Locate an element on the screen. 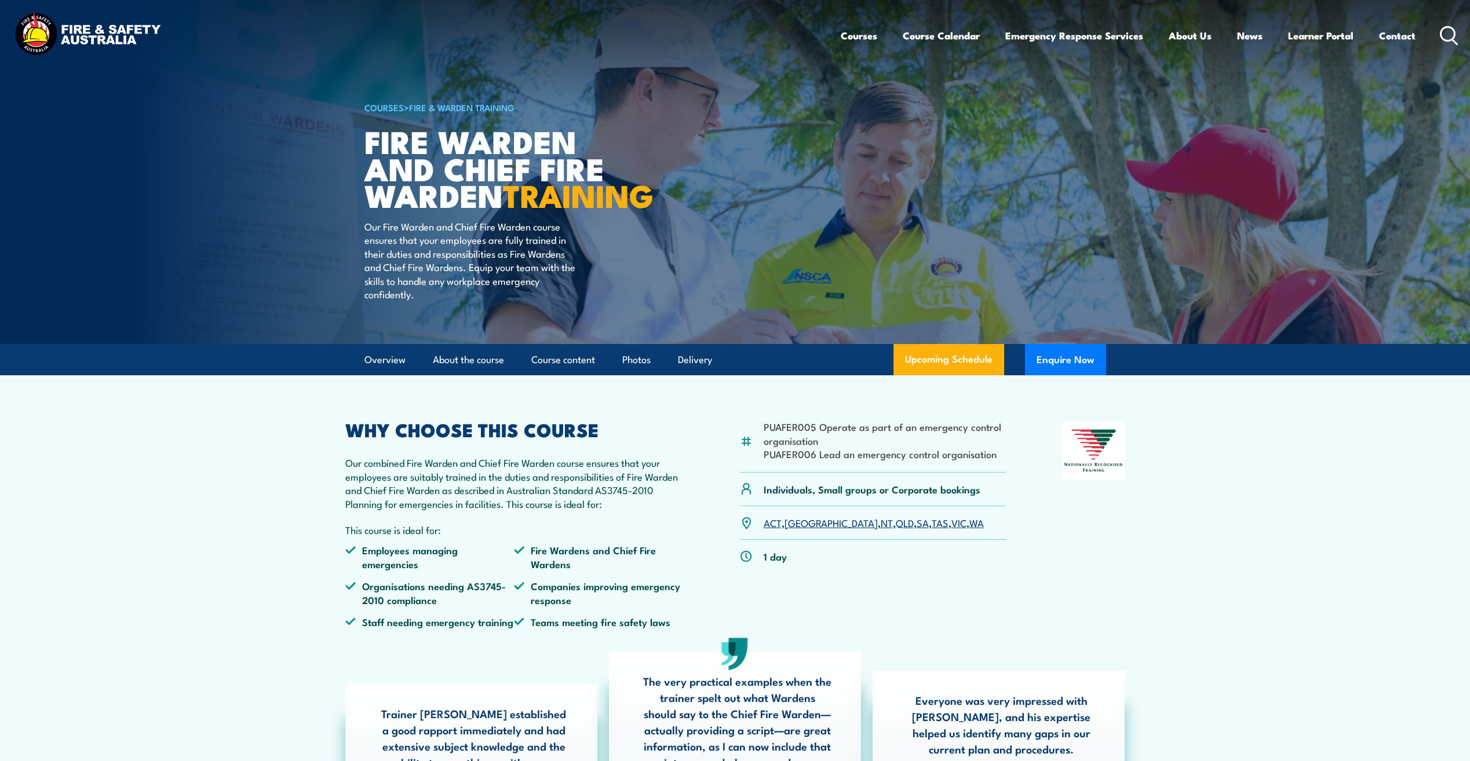  li: Teams meeting fire safety laws is located at coordinates (598, 622).